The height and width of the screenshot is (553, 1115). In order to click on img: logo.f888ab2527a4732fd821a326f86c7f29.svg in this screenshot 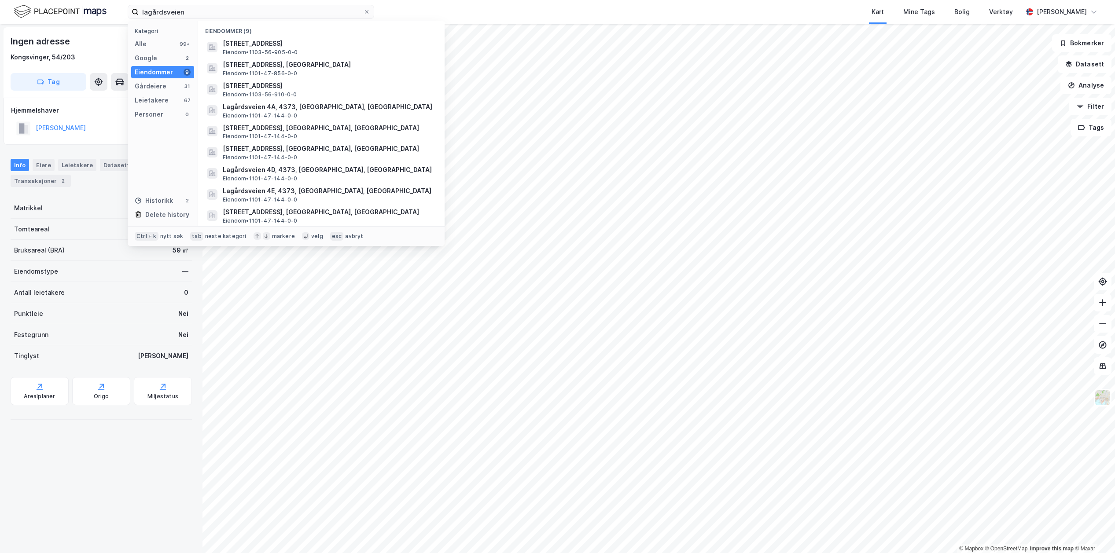, I will do `click(60, 11)`.